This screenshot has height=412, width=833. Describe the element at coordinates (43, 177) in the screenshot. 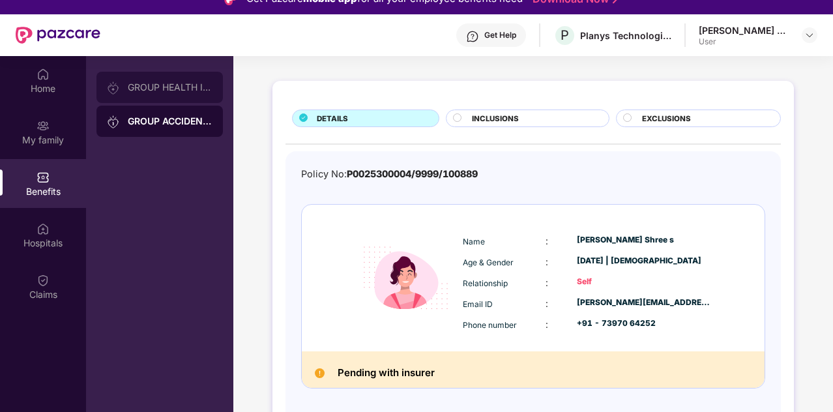

I see `img: svg+xml;base64,PHN2ZyBpZD0iQmVuZWZpdHMiIHhtbG5zPSJodHRwOi8vd3d3LnczLm9yZy8yMDAwL3N2ZyIgd2lkdGg9Ij...` at that location.